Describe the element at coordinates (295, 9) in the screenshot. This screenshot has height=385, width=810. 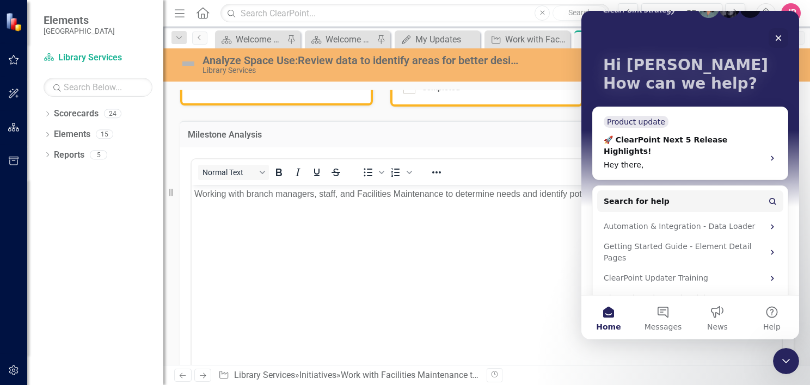
I see `p: Working with branch managers, staff, and Facilities Maintenance to determine needs and identify p...` at that location.